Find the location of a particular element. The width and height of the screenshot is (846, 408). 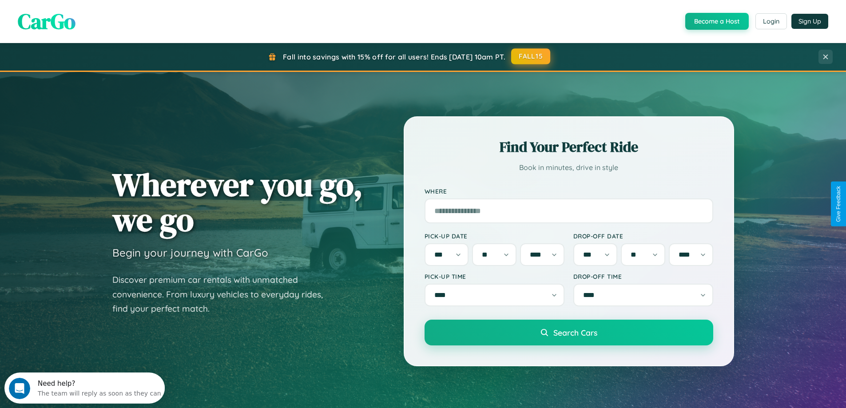

button: FALL15 is located at coordinates (530, 56).